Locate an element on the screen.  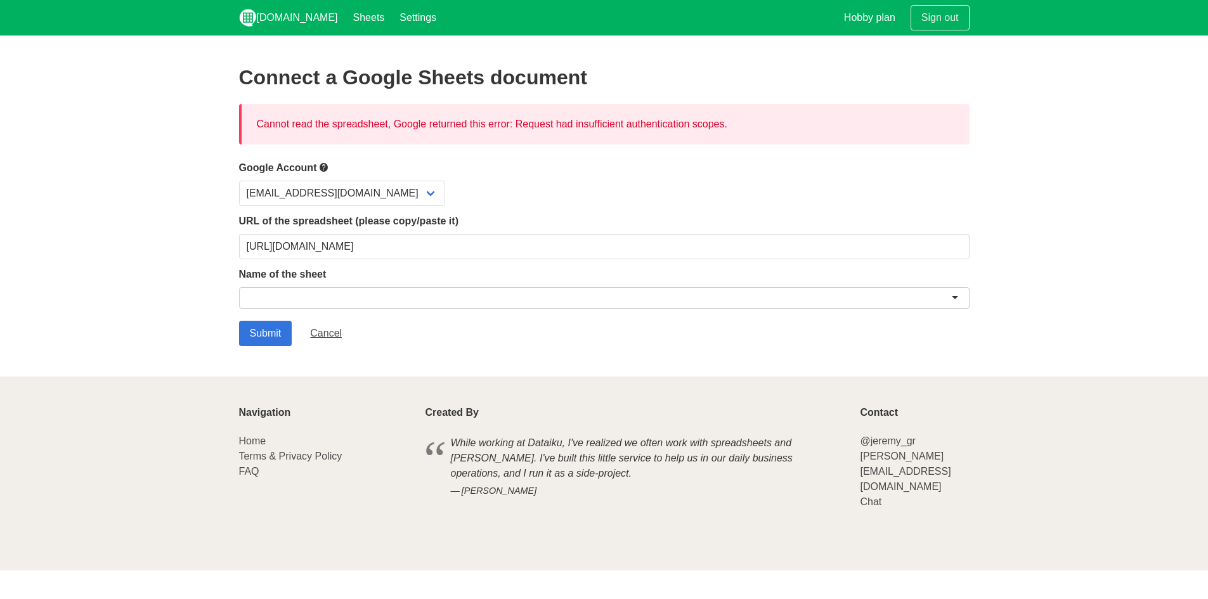
h2: Connect a Google Sheets document is located at coordinates (604, 77).